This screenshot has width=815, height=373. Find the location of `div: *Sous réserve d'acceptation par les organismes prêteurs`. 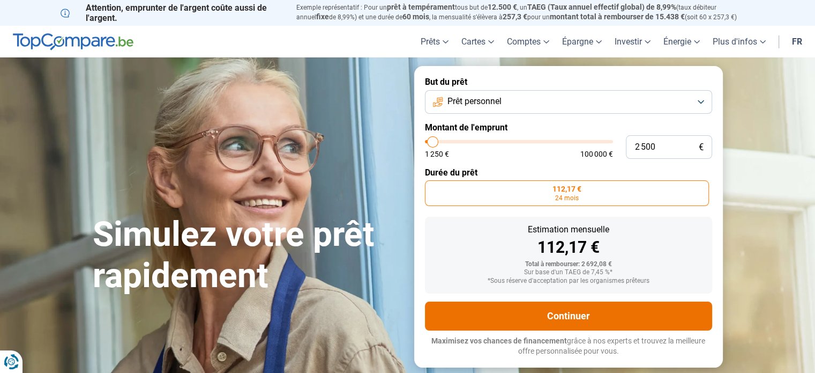

div: *Sous réserve d'acceptation par les organismes prêteurs is located at coordinates (569, 281).